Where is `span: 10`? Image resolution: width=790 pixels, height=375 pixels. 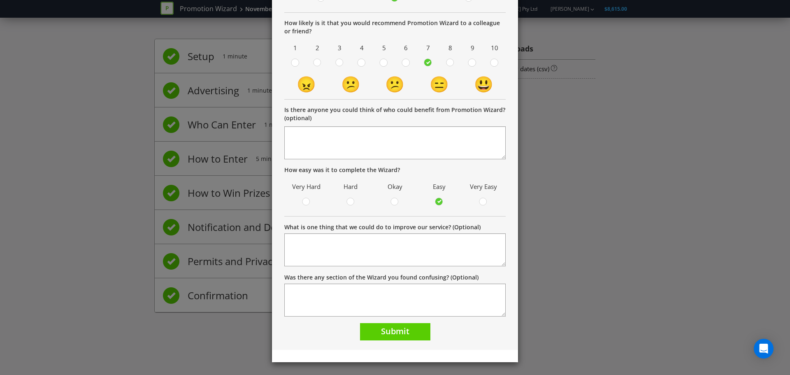
span: 10 is located at coordinates (495, 48).